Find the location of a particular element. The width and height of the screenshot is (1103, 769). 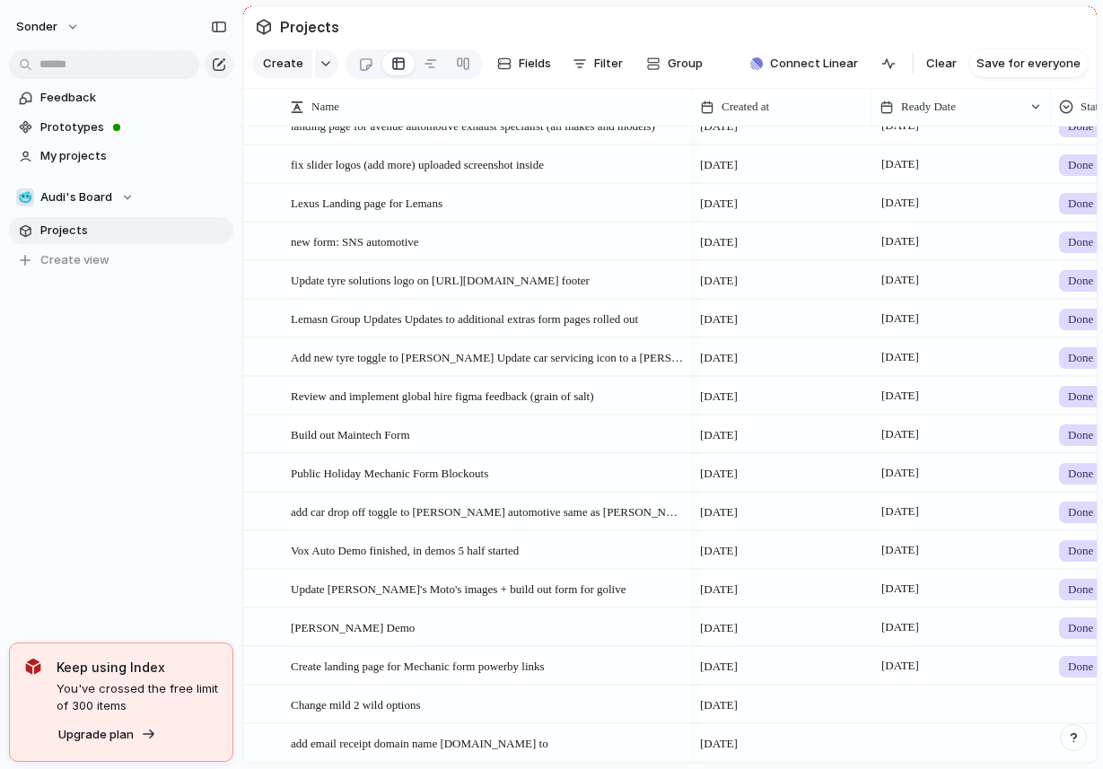

span: Audi's Board is located at coordinates (76, 197).